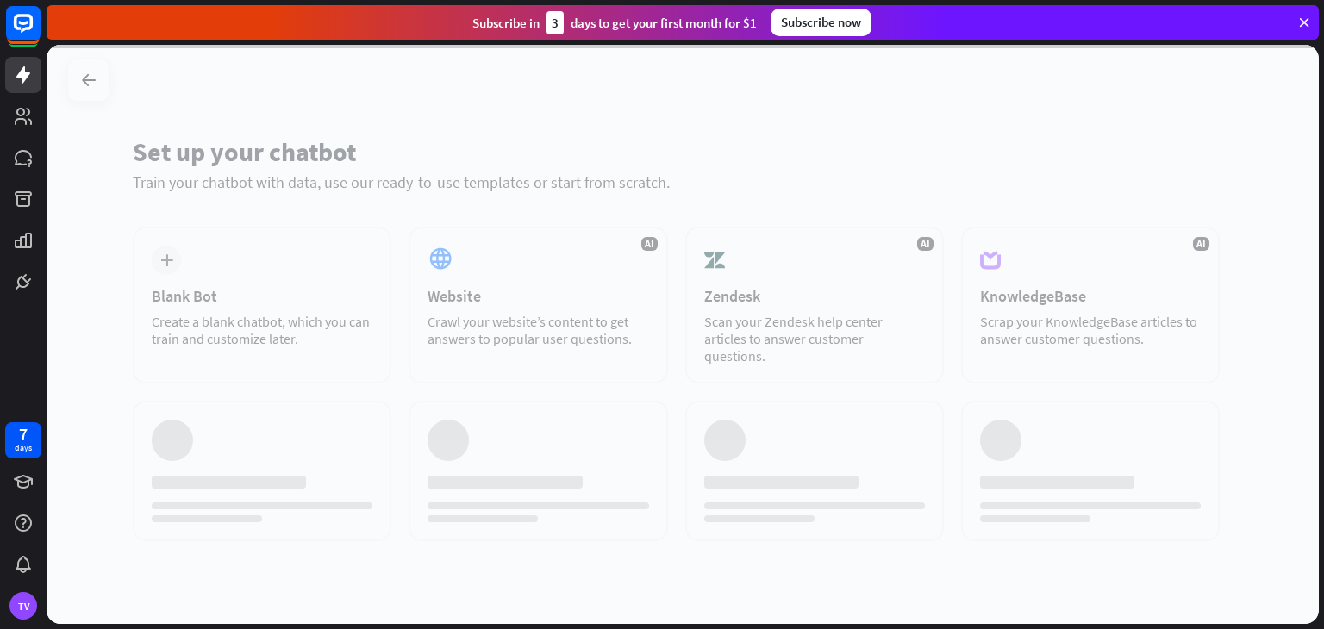 This screenshot has height=629, width=1324. Describe the element at coordinates (23, 441) in the screenshot. I see `a: 7 days` at that location.